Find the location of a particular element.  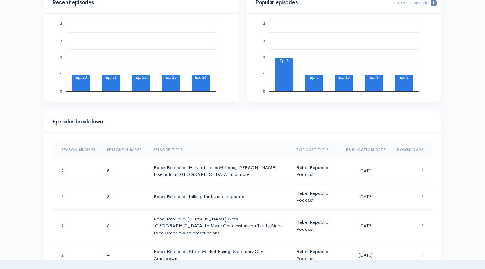

text: Ep. 20 is located at coordinates (81, 77).